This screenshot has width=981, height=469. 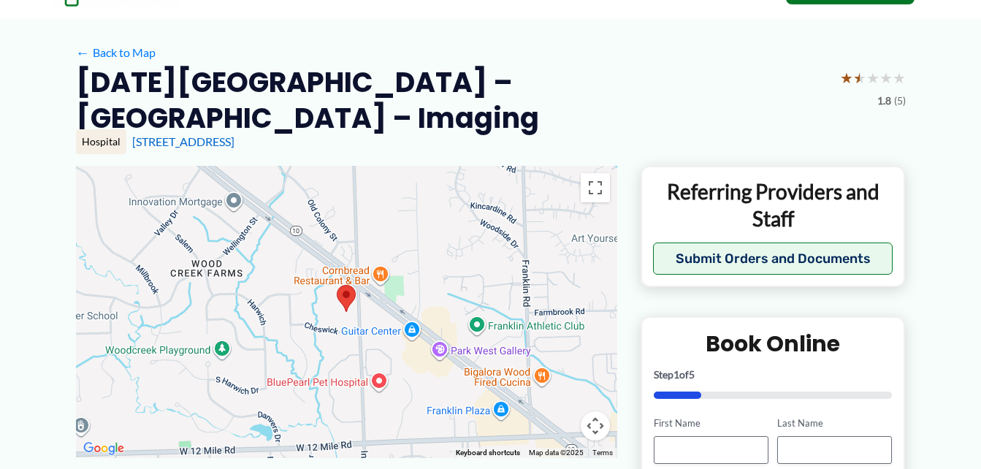 What do you see at coordinates (900, 101) in the screenshot?
I see `span: (5)` at bounding box center [900, 101].